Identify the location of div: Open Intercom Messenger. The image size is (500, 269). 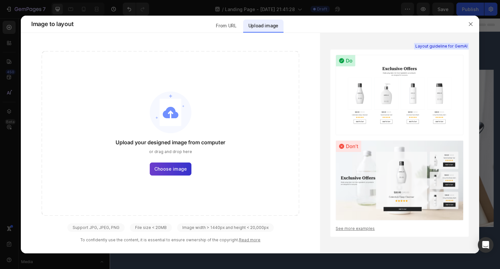
(486, 245).